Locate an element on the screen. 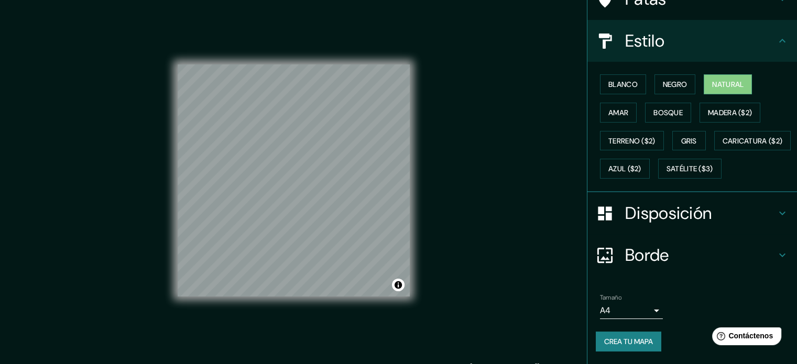  font: Satélite ($3) is located at coordinates (690, 169).